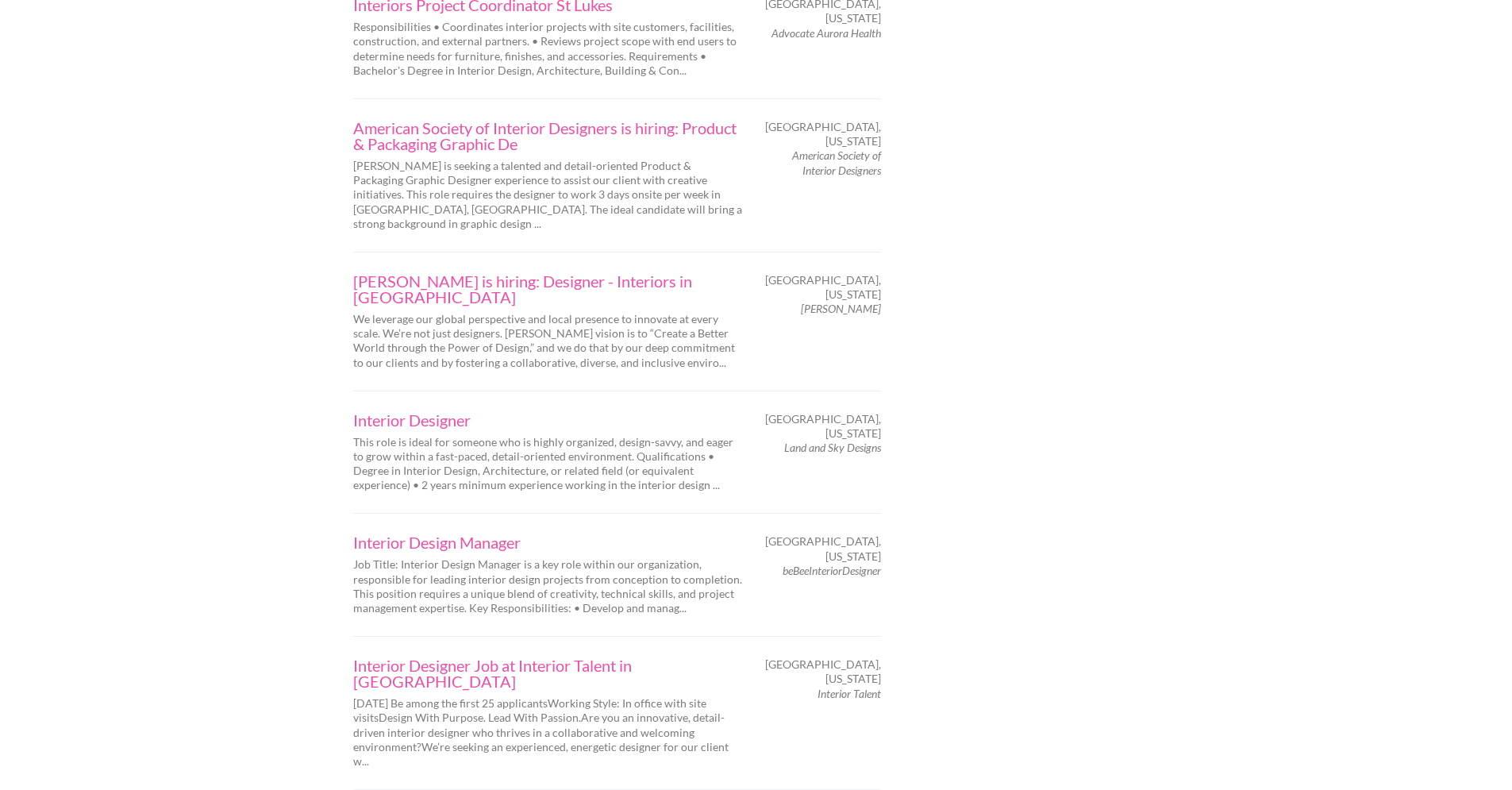  I want to click on em: Land and Sky Designs, so click(832, 447).